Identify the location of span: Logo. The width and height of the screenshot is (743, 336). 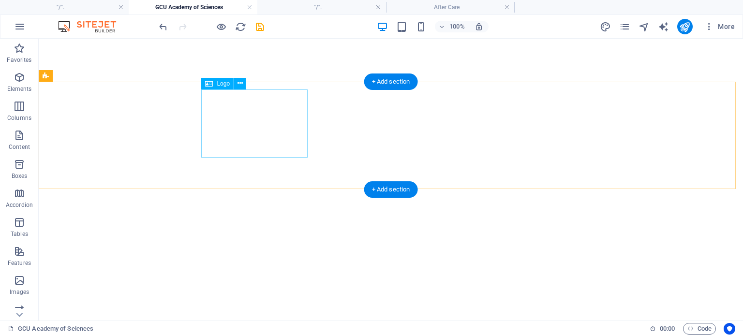
(223, 84).